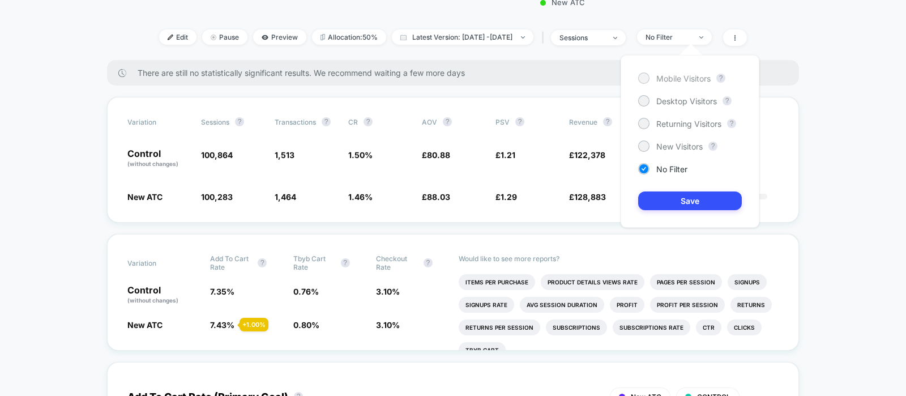  Describe the element at coordinates (671, 169) in the screenshot. I see `span: No Filter` at that location.